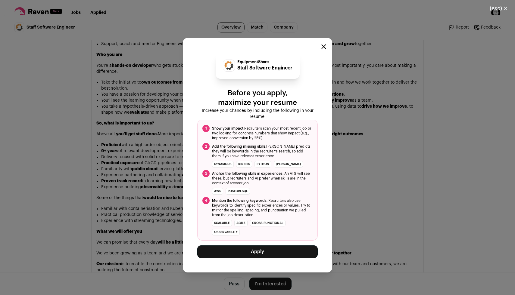 Image resolution: width=515 pixels, height=295 pixels. Describe the element at coordinates (262, 208) in the screenshot. I see `span: . Recruiters also use keywords to identify specific experiences or values. Try to mirror the spel...` at that location.